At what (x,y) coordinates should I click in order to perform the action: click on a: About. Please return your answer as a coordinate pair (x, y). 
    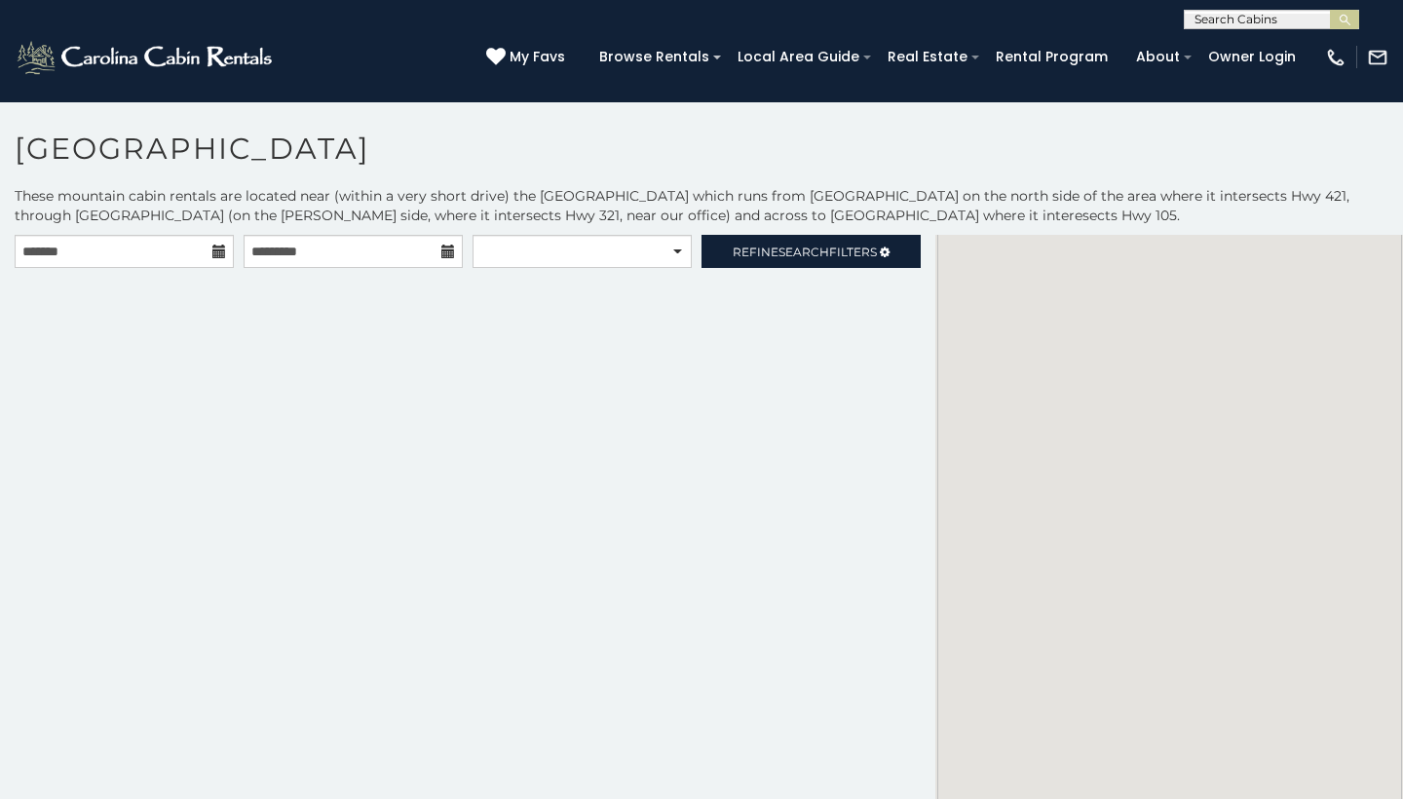
    Looking at the image, I should click on (1157, 56).